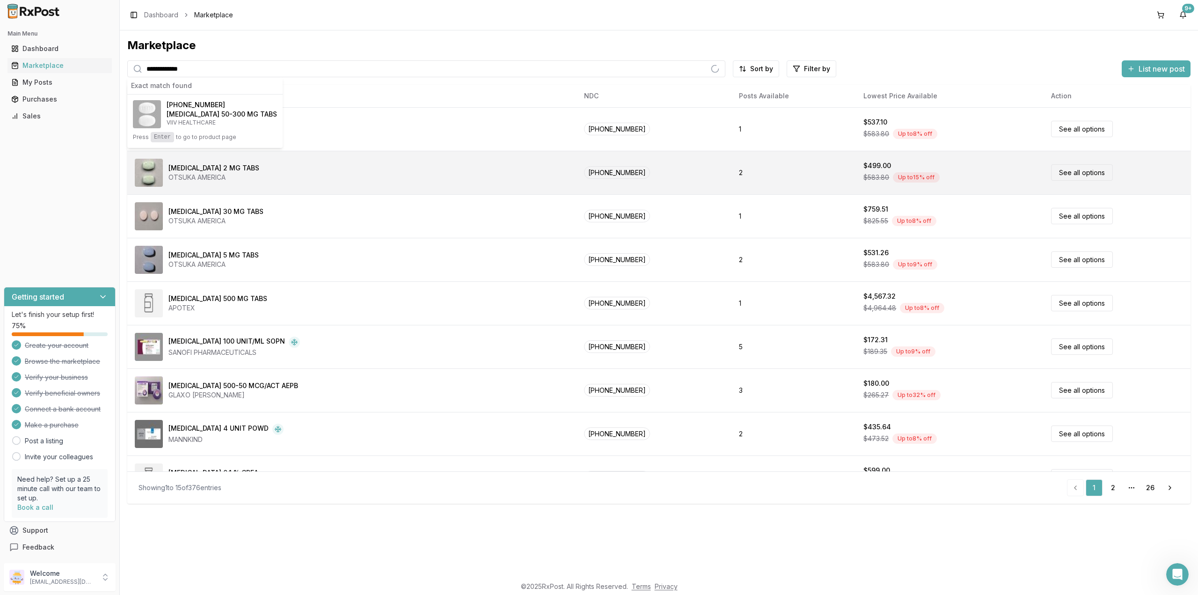 The height and width of the screenshot is (595, 1198). Describe the element at coordinates (880, 308) in the screenshot. I see `span: $4,964.48` at that location.